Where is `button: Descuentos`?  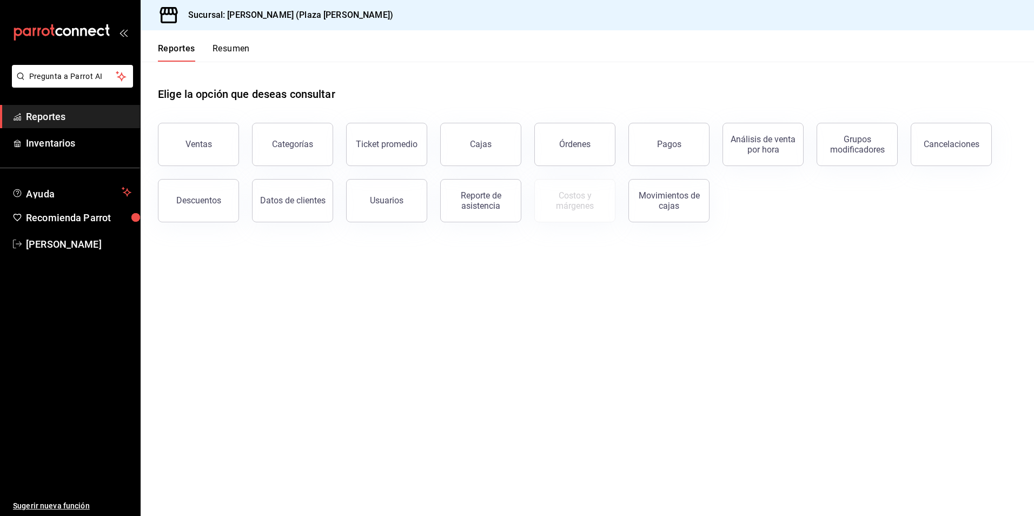 button: Descuentos is located at coordinates (198, 201).